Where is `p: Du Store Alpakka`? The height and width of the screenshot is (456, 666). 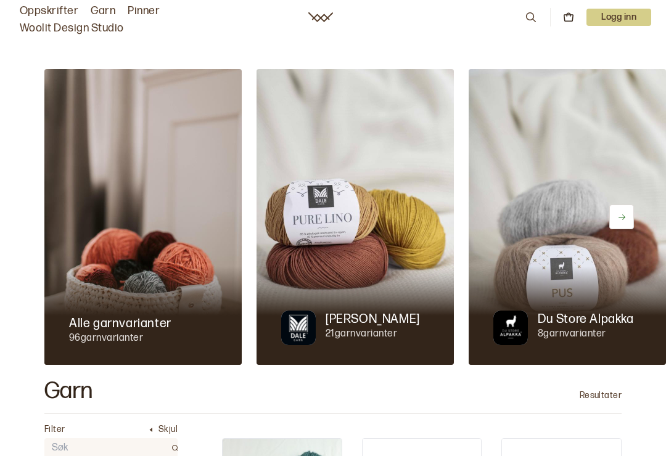
p: Du Store Alpakka is located at coordinates (586, 319).